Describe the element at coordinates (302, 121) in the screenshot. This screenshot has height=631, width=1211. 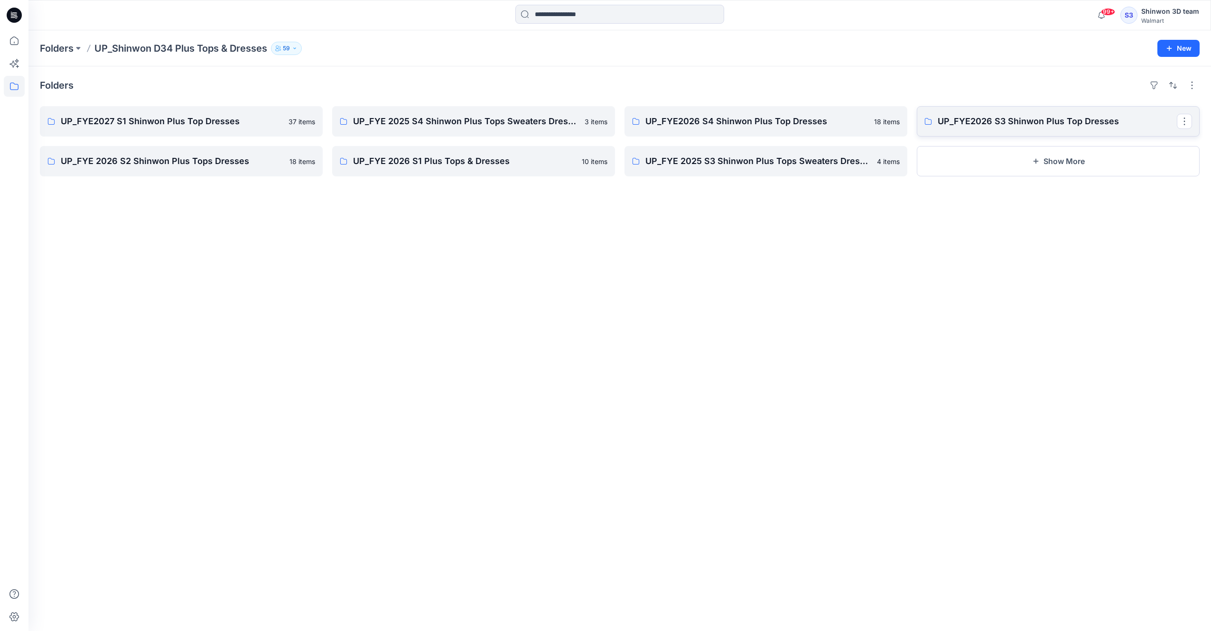
I see `p: 37 items` at that location.